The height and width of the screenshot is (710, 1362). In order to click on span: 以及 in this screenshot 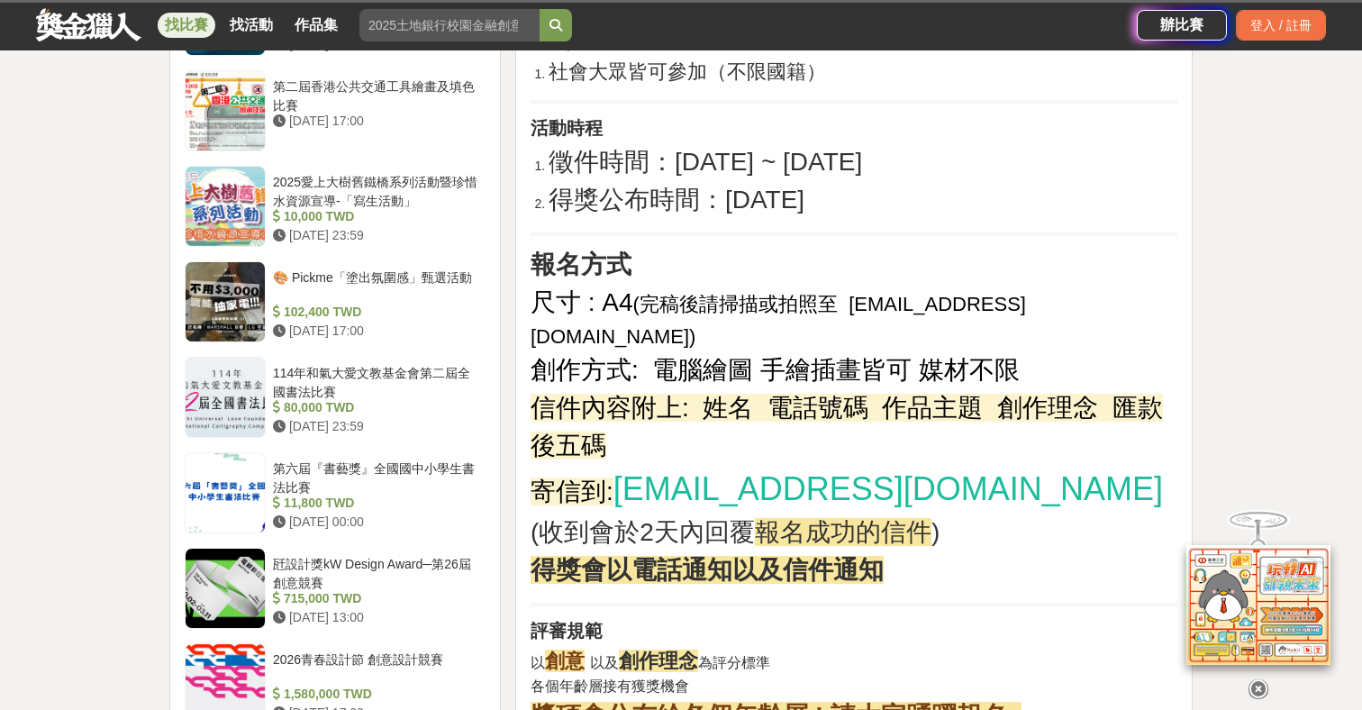, I will do `click(604, 662)`.